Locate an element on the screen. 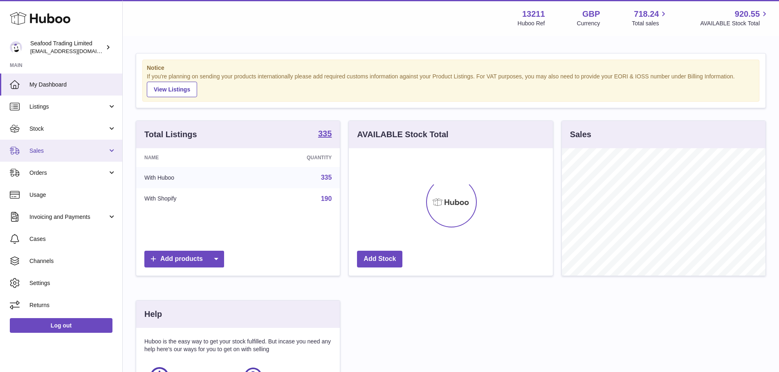 Image resolution: width=779 pixels, height=372 pixels. span: 718.24 is located at coordinates (646, 14).